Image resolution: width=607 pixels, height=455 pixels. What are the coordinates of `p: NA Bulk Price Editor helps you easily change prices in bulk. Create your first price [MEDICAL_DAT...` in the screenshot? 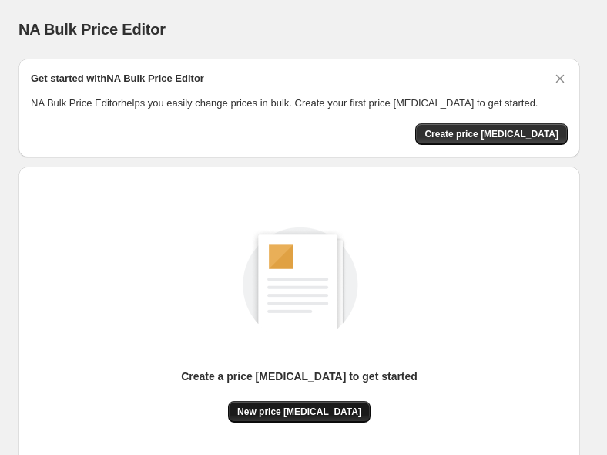 It's located at (299, 103).